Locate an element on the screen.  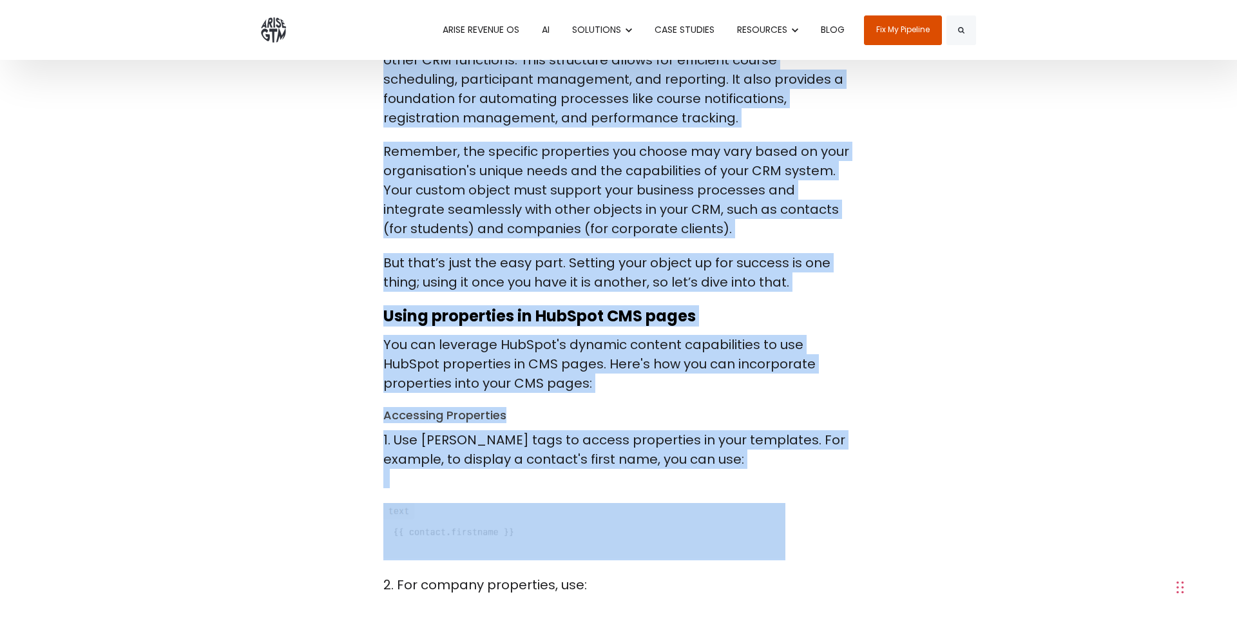
button: Search is located at coordinates (961, 30).